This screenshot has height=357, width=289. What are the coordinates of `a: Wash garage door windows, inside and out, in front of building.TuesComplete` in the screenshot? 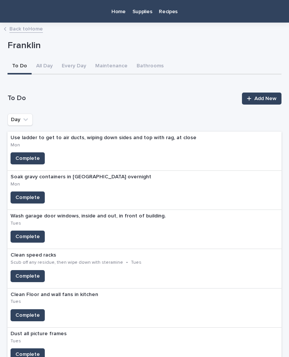 It's located at (145, 230).